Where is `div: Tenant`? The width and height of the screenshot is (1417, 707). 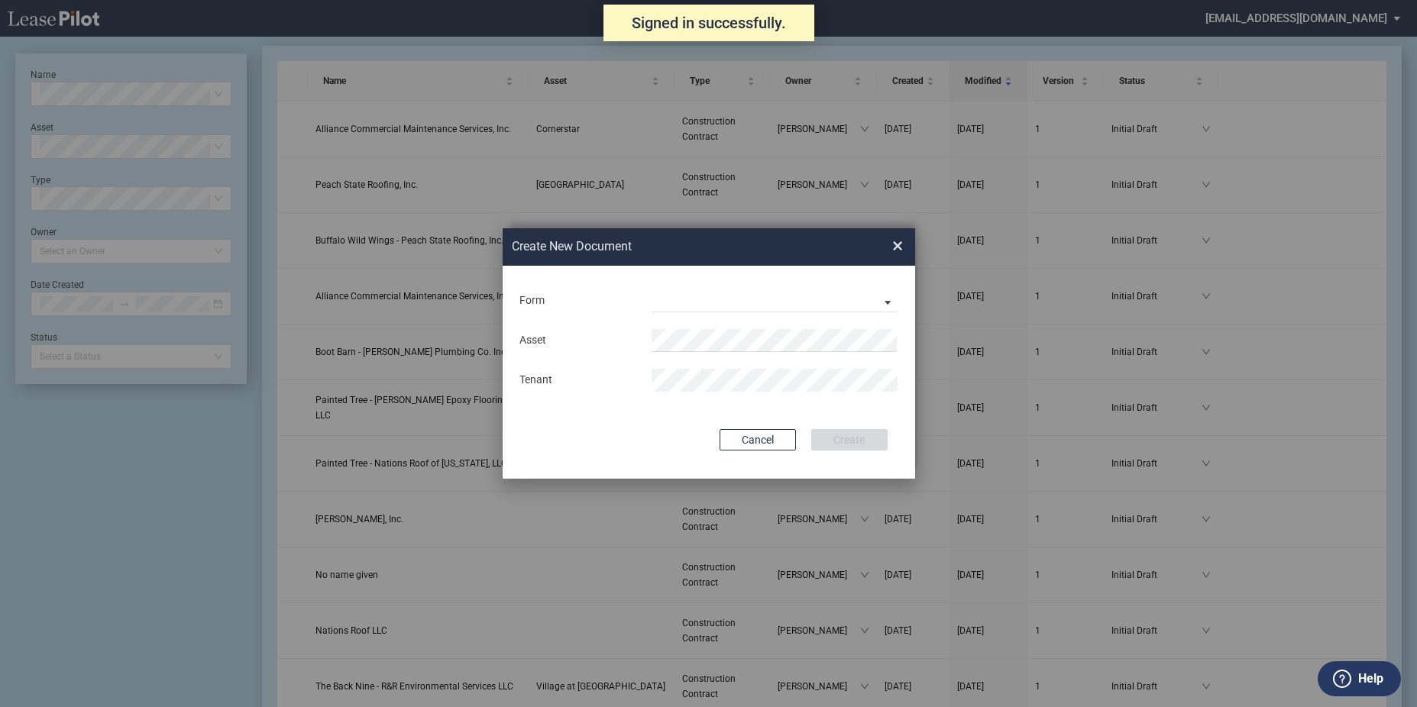 div: Tenant is located at coordinates (576, 380).